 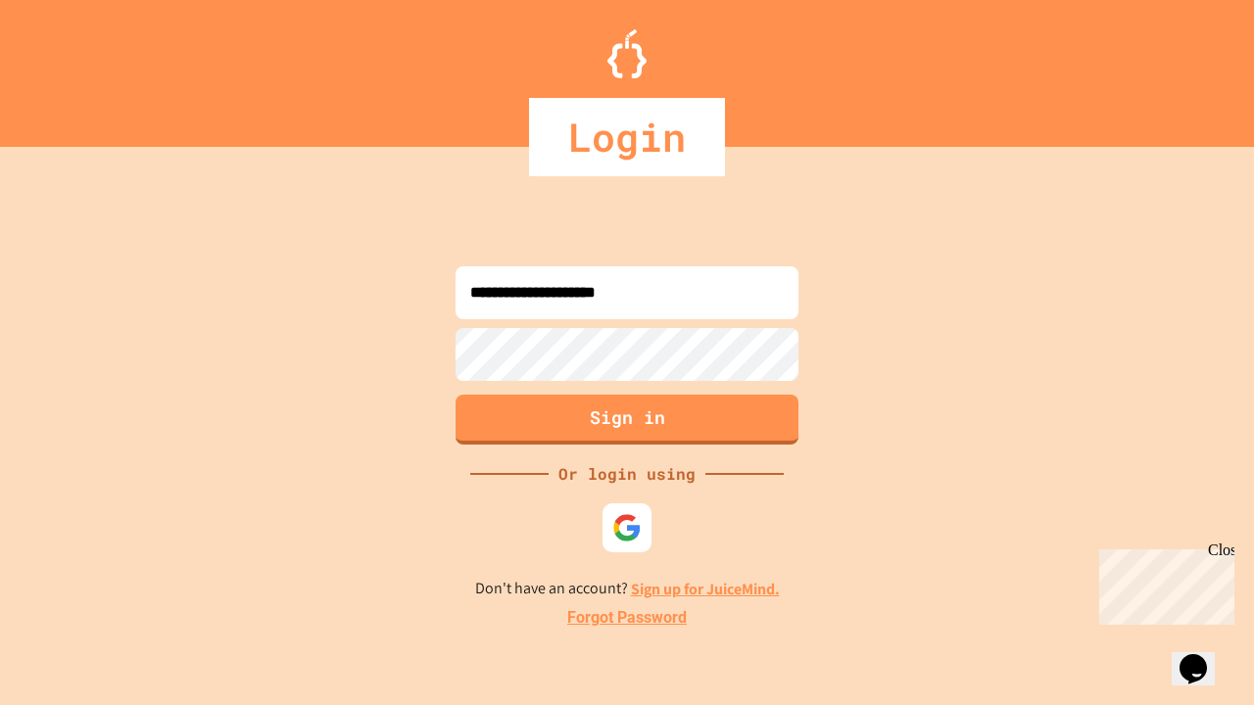 I want to click on p: Don't have an account?, so click(x=627, y=589).